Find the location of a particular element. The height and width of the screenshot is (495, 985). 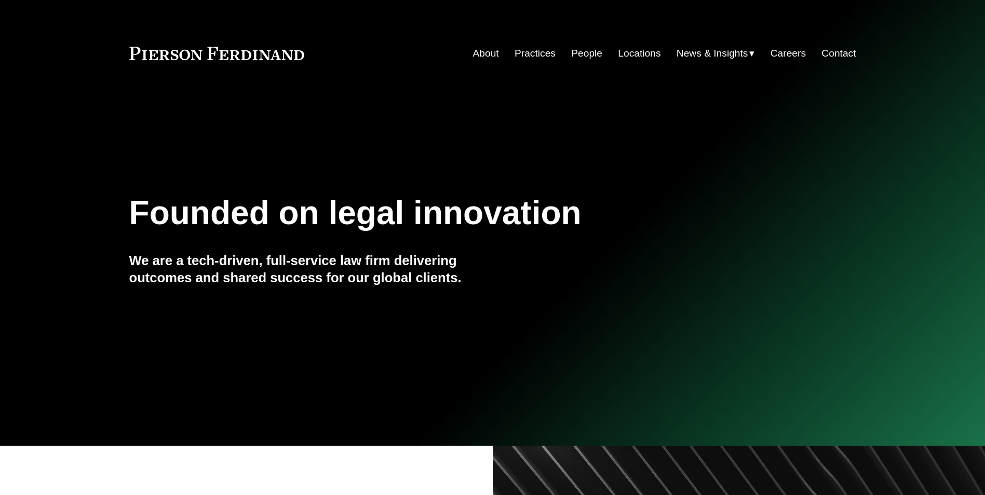

a: Practices is located at coordinates (535, 53).